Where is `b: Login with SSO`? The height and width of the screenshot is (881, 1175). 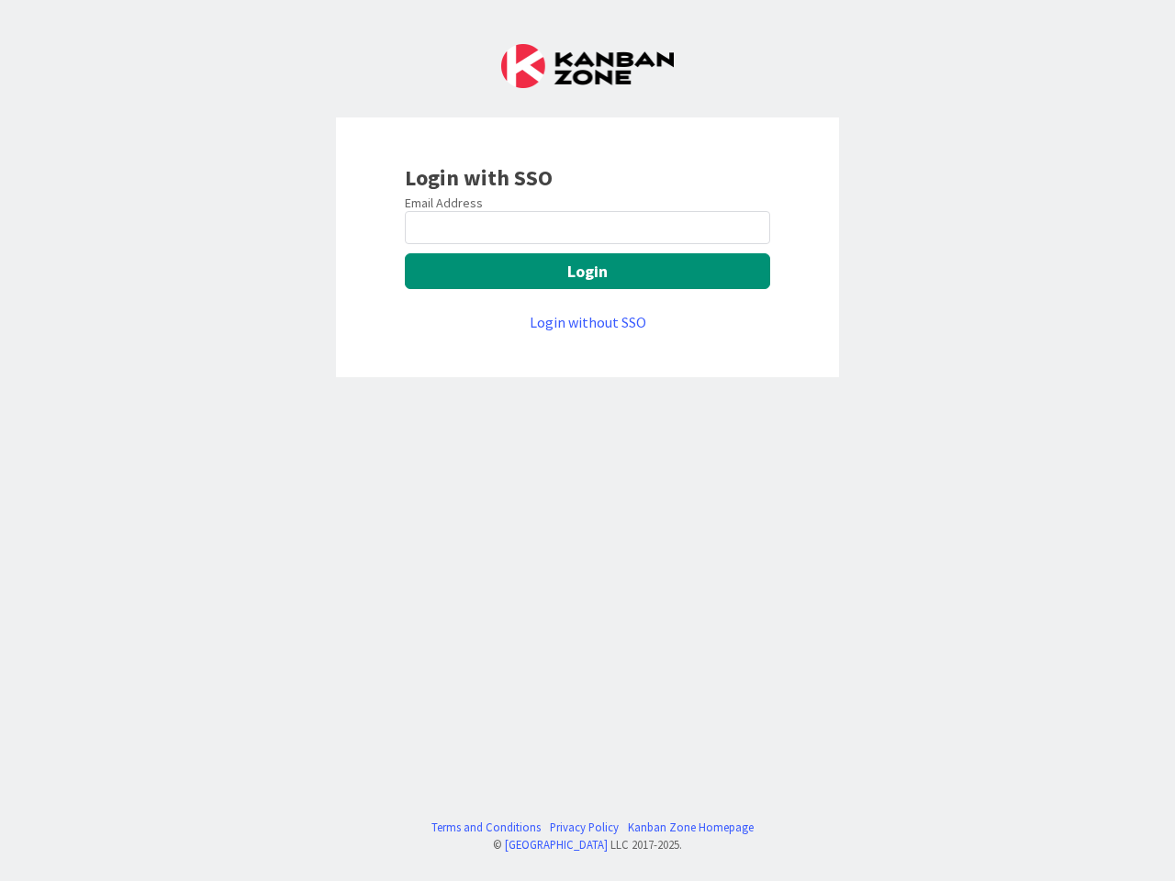
b: Login with SSO is located at coordinates (478, 177).